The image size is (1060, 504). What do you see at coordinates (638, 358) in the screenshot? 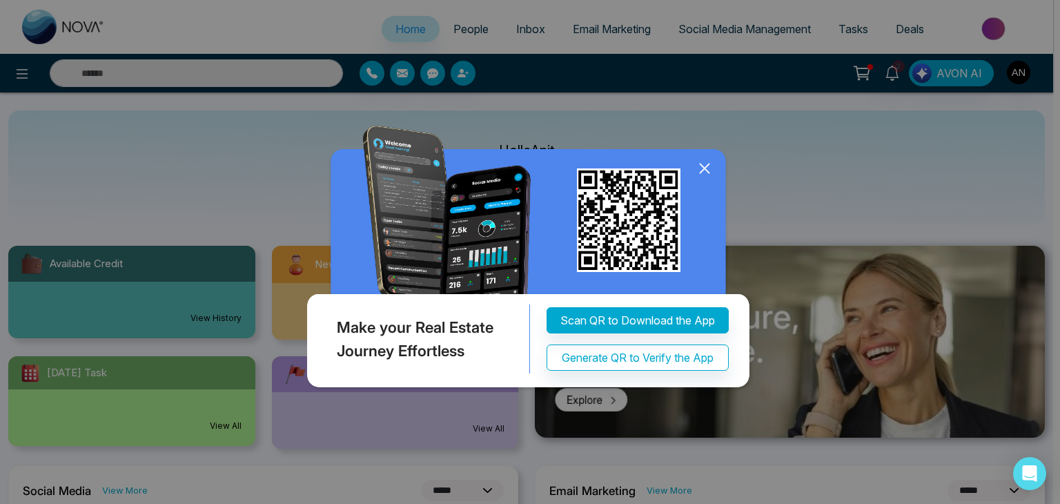
I see `button: Generate QR to Verify the App` at bounding box center [638, 358].